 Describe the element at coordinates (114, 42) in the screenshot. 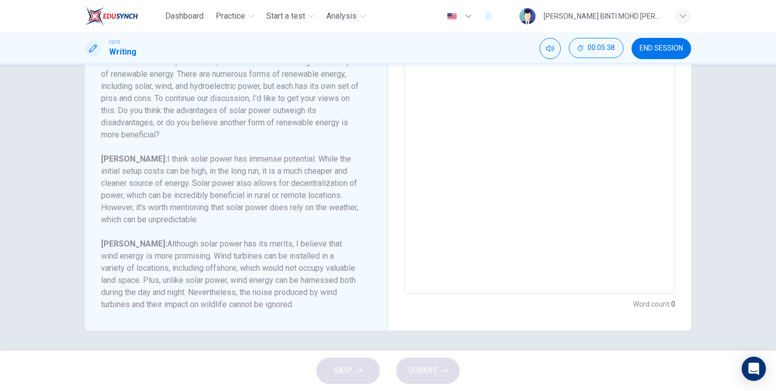

I see `span: CEFR` at that location.